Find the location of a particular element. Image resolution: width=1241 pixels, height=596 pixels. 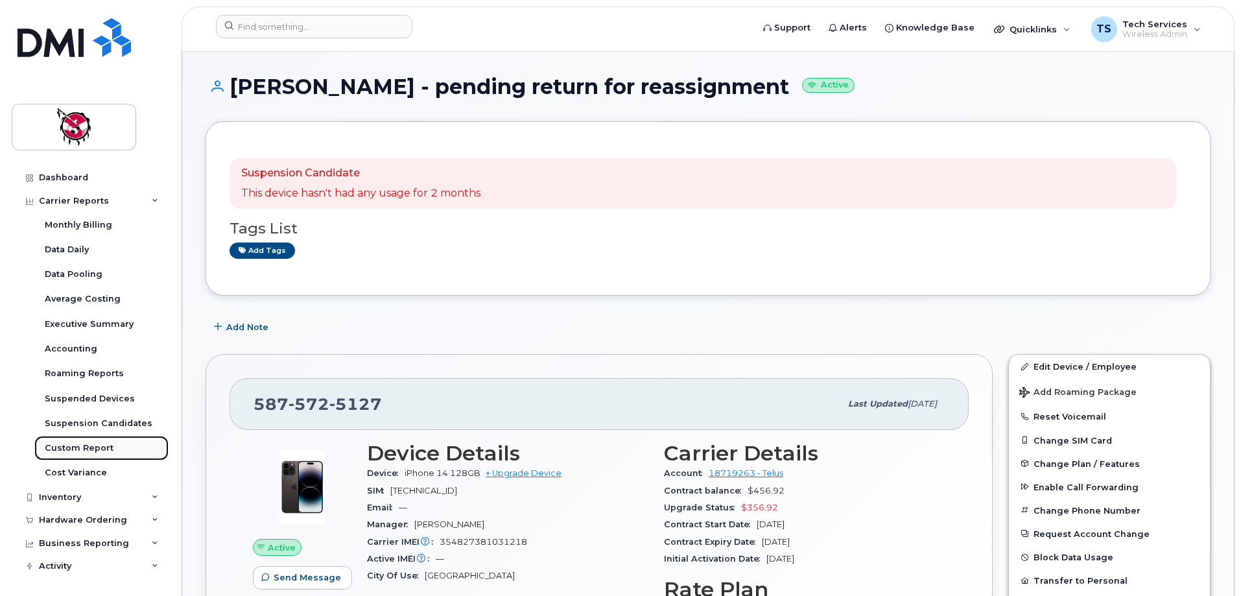

button: Change Plan / Features is located at coordinates (1110, 464).